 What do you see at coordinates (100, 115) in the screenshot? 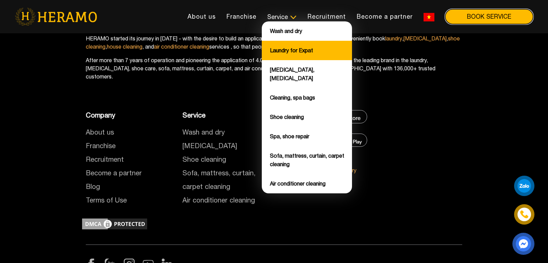
I see `font: Company` at bounding box center [100, 115].